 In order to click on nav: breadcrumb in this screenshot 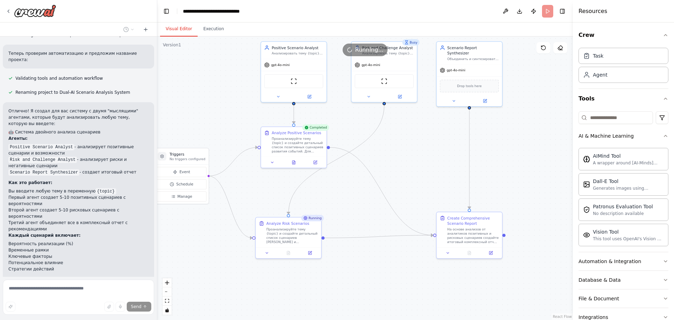, I will do `click(220, 11)`.